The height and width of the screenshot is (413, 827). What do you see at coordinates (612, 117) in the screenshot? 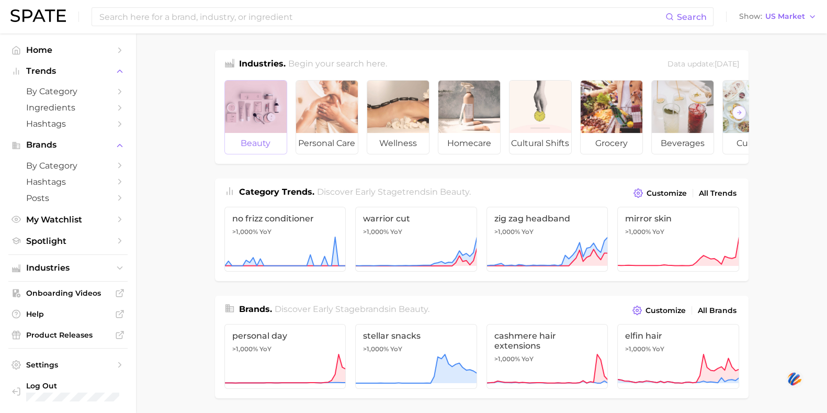
I see `a: grocery` at bounding box center [612, 117].